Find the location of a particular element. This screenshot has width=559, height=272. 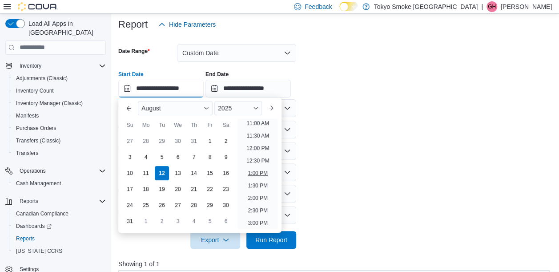

label: End Date is located at coordinates (217, 74).